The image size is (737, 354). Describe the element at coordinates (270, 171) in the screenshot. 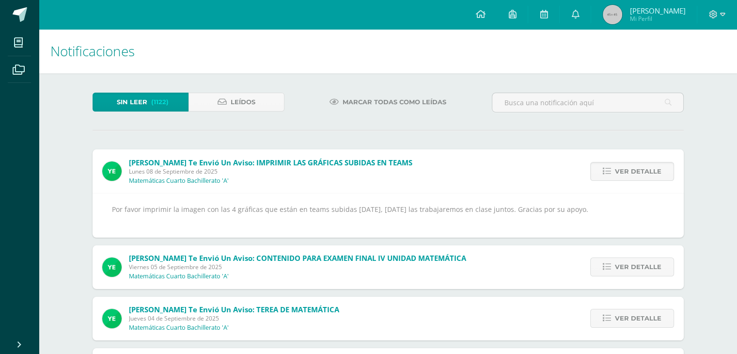

I see `span: Lunes 08 de Septiembre de 2025` at that location.